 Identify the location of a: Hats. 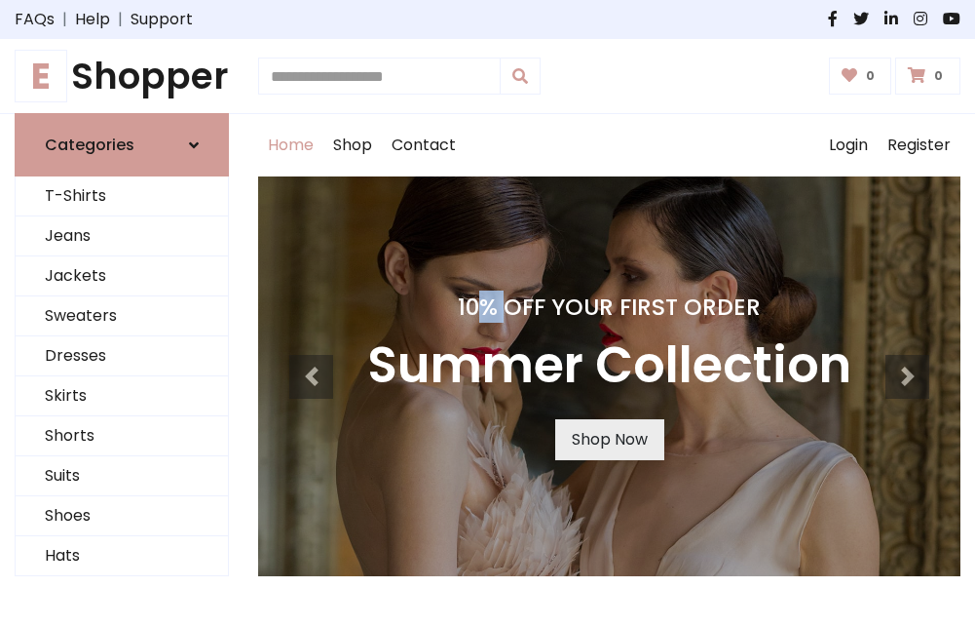
(122, 555).